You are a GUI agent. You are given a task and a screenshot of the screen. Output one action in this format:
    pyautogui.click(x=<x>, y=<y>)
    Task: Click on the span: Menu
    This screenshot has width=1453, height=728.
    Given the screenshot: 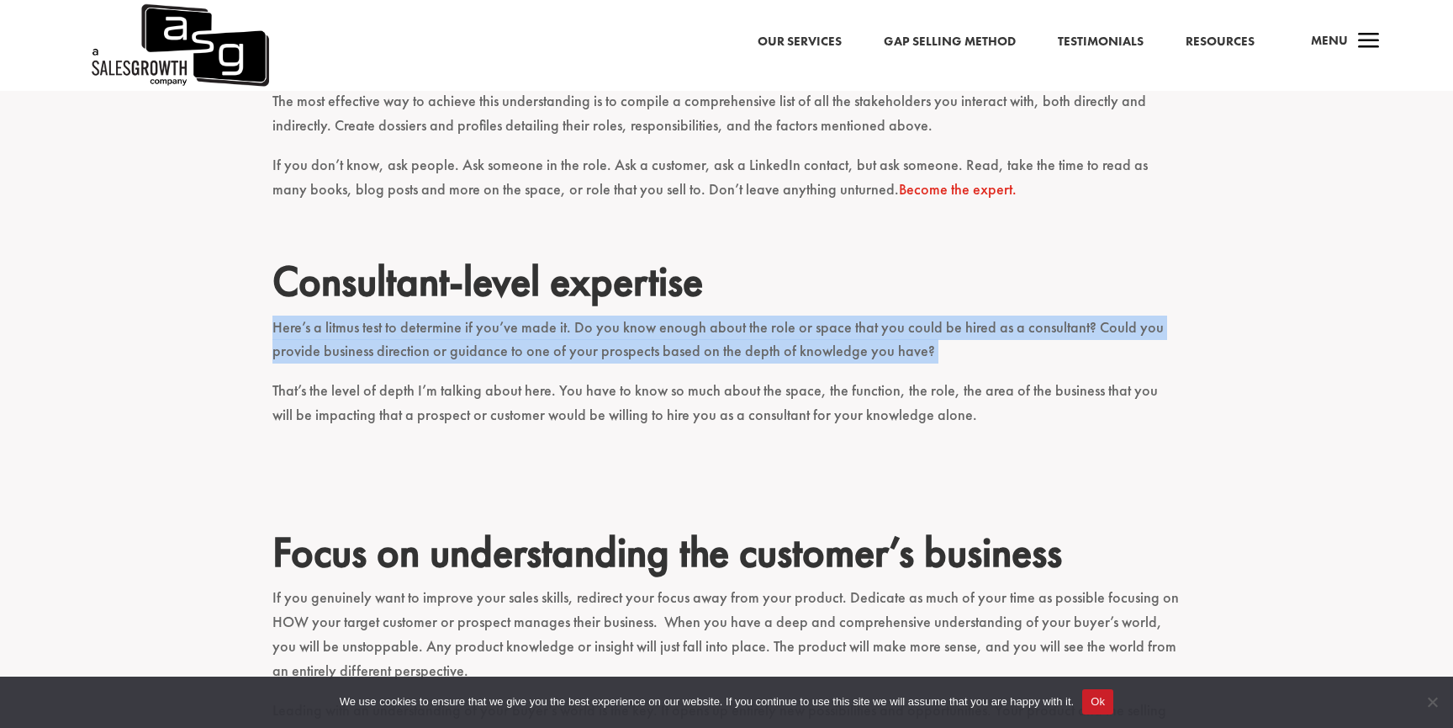 What is the action you would take?
    pyautogui.click(x=1330, y=40)
    